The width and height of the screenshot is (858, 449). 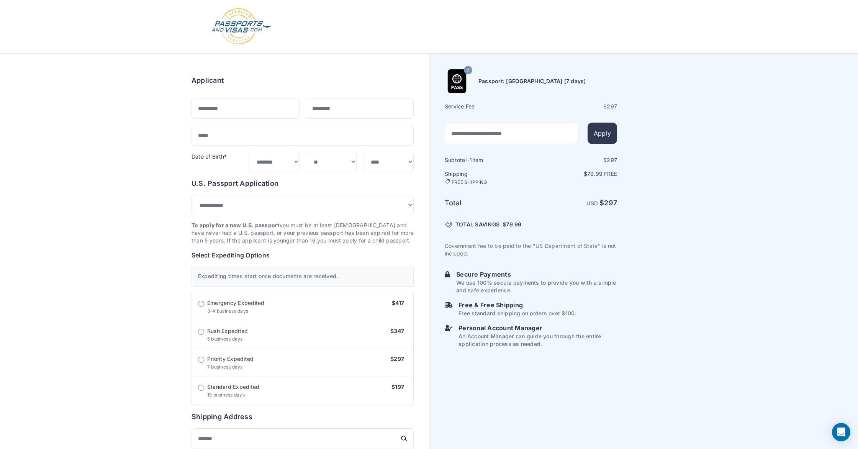 I want to click on div: Open Intercom Messenger, so click(x=842, y=432).